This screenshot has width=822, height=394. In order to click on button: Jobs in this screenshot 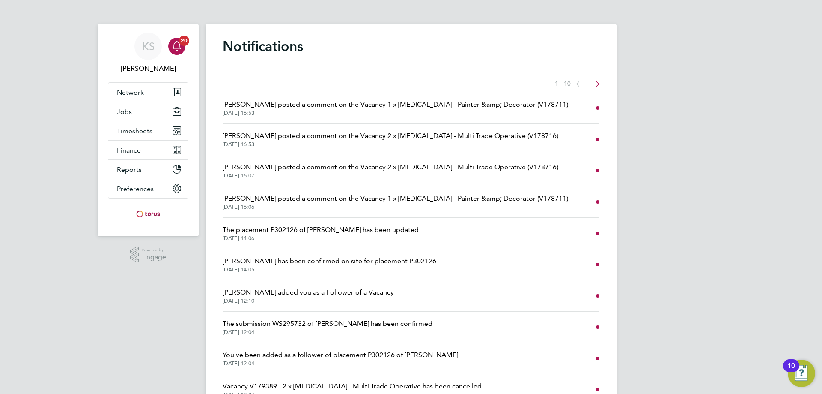, I will do `click(148, 111)`.